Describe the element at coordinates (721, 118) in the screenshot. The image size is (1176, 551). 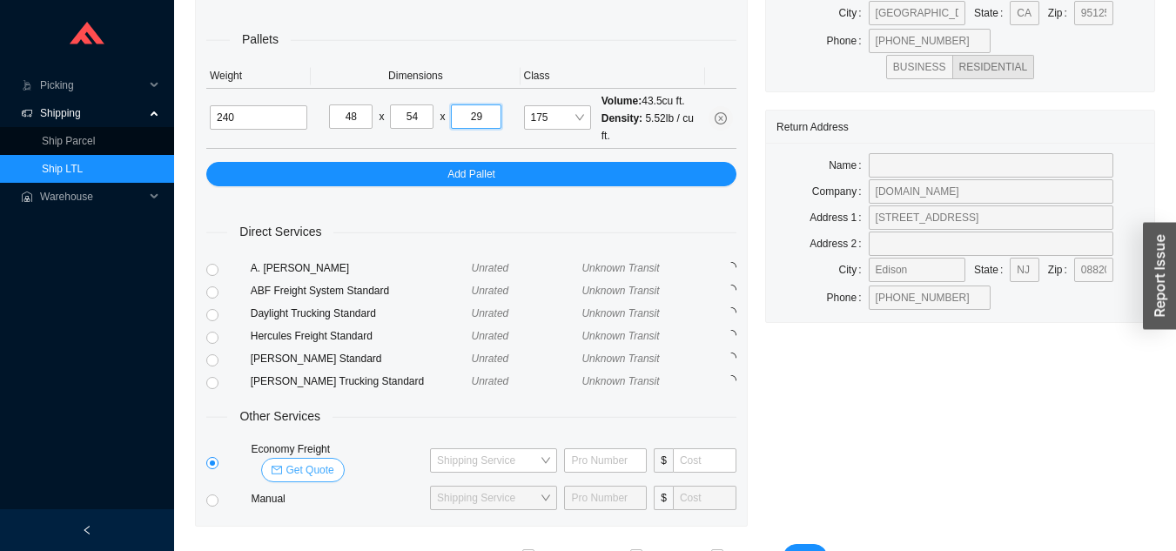
I see `button: close-circle` at that location.